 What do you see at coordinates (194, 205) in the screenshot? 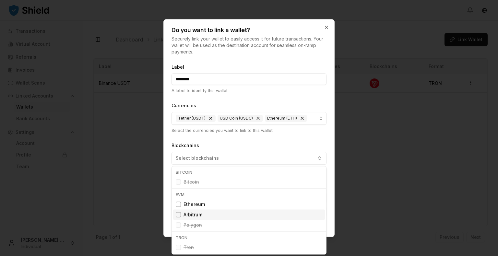
I see `span: Ethereum` at bounding box center [194, 205].